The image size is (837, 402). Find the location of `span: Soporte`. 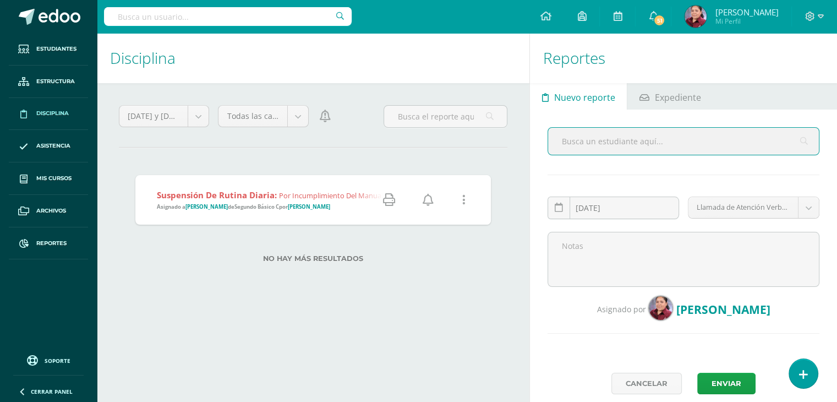

span: Soporte is located at coordinates (57, 361).